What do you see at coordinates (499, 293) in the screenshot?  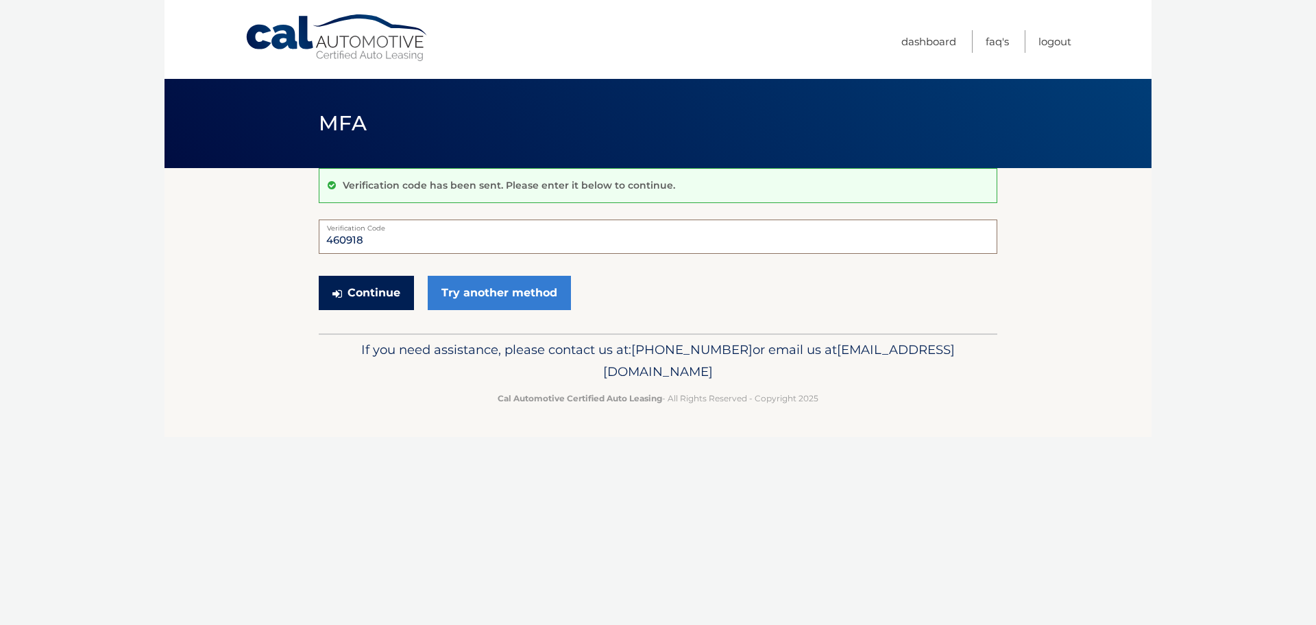 I see `a: Try another method` at bounding box center [499, 293].